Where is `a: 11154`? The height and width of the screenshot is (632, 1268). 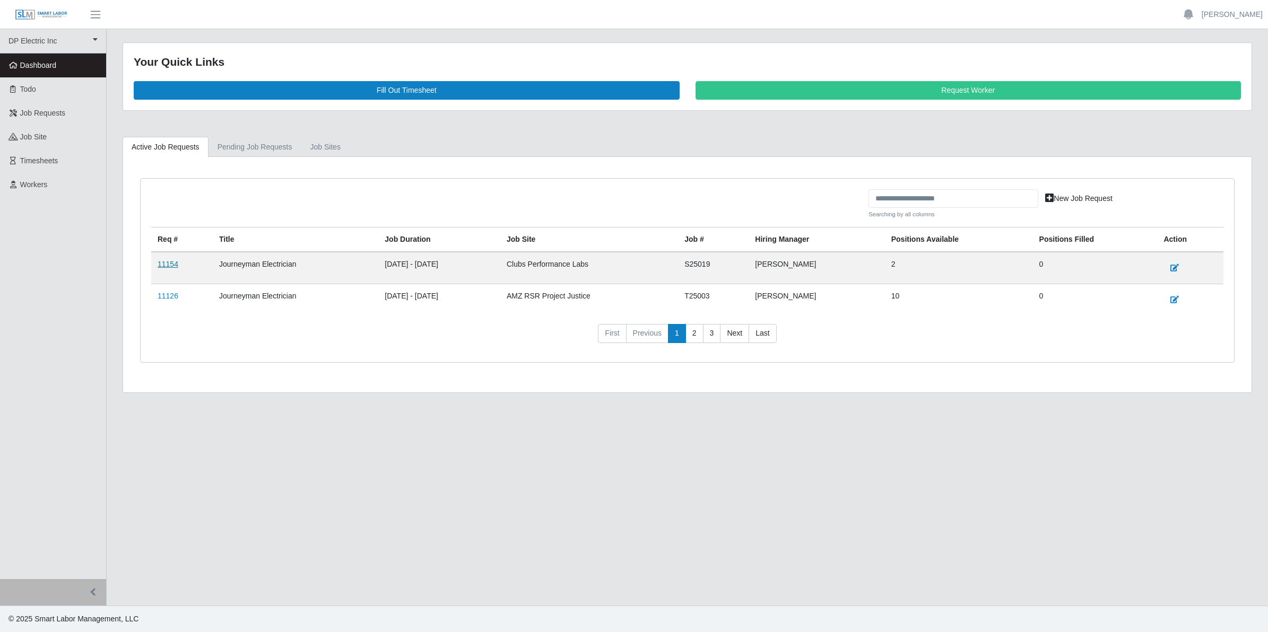 a: 11154 is located at coordinates (168, 264).